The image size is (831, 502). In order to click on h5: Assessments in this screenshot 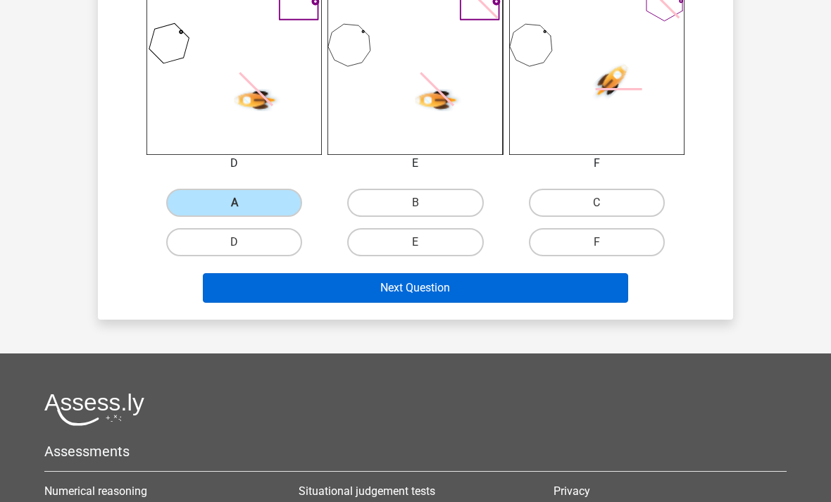, I will do `click(416, 452)`.